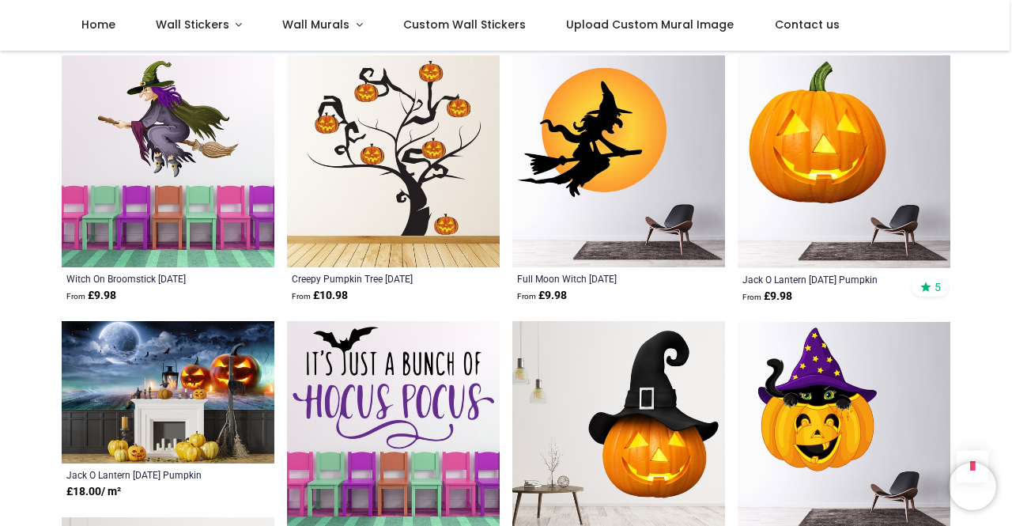 Image resolution: width=1012 pixels, height=526 pixels. What do you see at coordinates (168, 161) in the screenshot?
I see `img: Witch On Broomstick Halloween Wall Sticker` at bounding box center [168, 161].